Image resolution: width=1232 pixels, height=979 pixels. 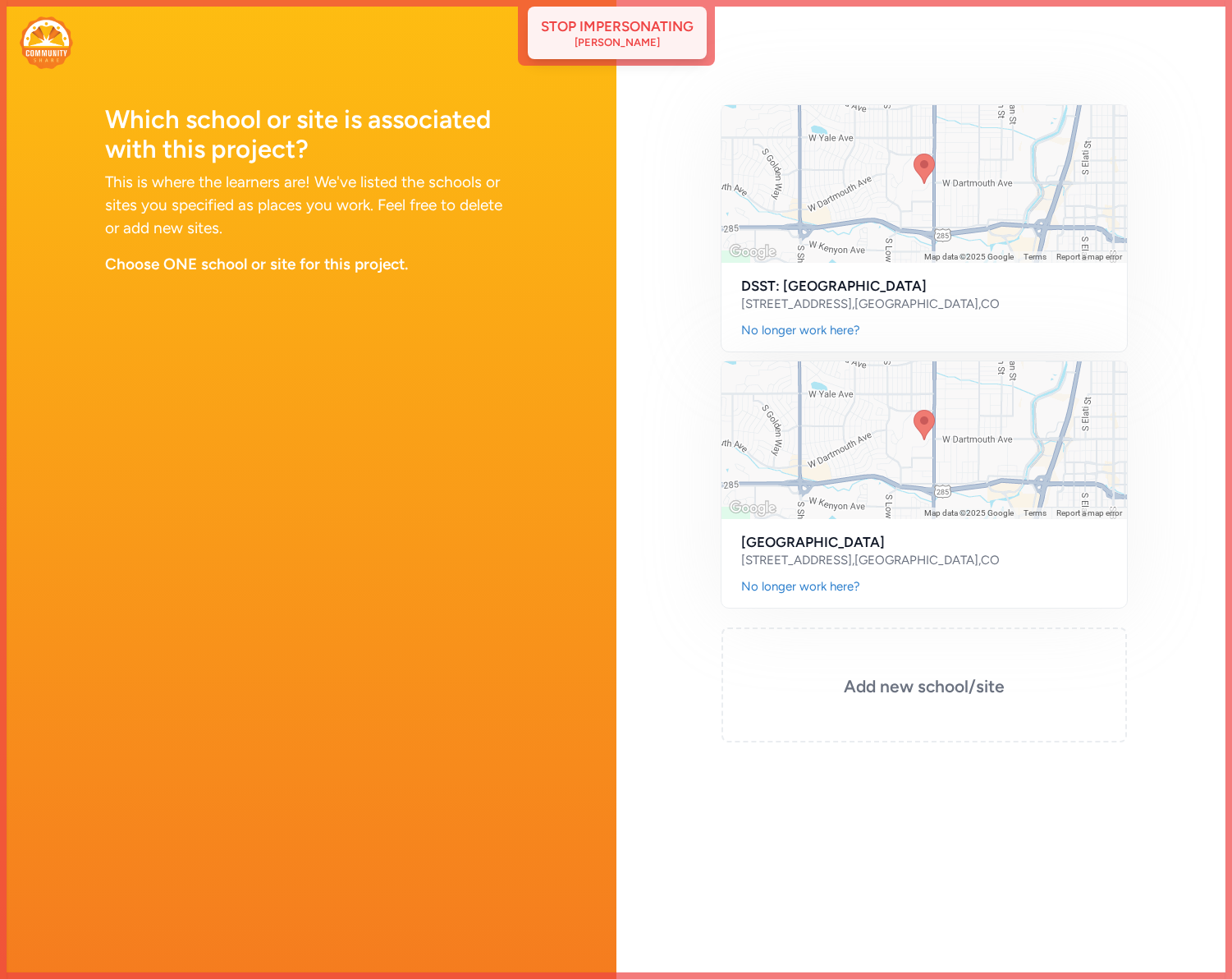 I want to click on div: Choose ONE school or site for this project., so click(x=308, y=264).